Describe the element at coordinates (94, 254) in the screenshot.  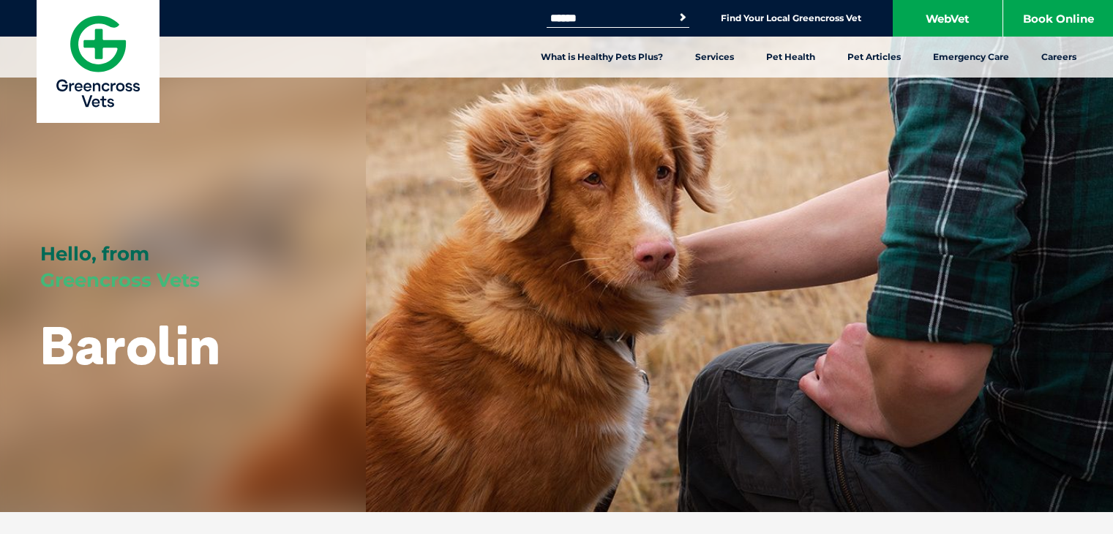
I see `span: Hello, from` at that location.